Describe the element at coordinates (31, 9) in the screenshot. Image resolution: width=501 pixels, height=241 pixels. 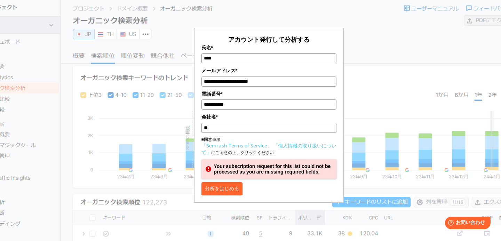
I see `span: お問い合わせ` at that location.